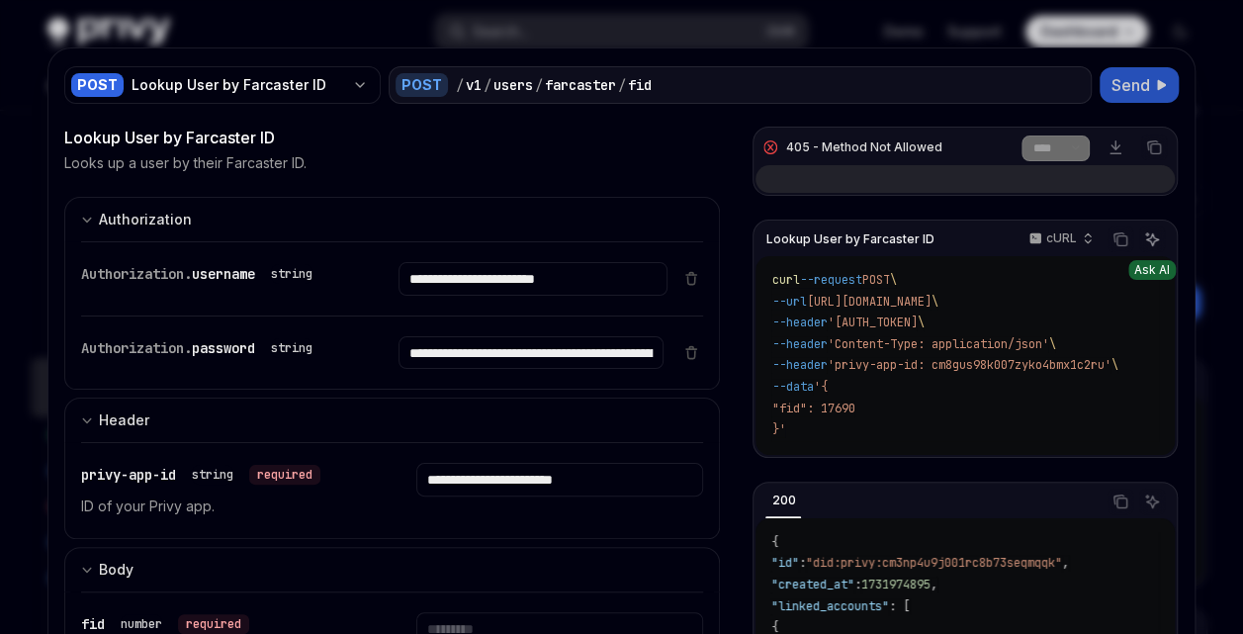 The width and height of the screenshot is (1243, 634). Describe the element at coordinates (560, 480) in the screenshot. I see `input: Enter privy-app-id` at that location.